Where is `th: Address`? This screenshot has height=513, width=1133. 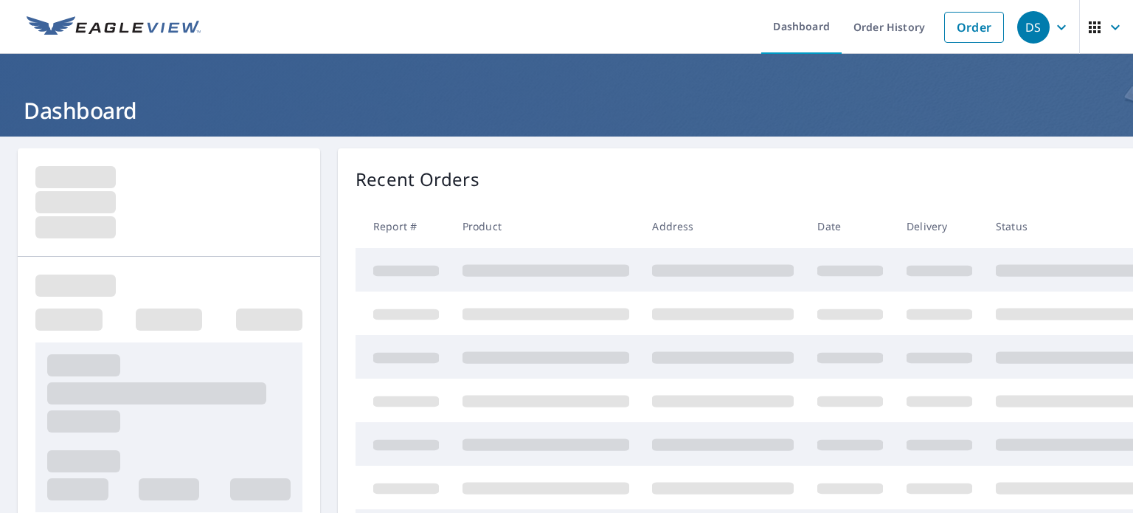
th: Address is located at coordinates (723, 226).